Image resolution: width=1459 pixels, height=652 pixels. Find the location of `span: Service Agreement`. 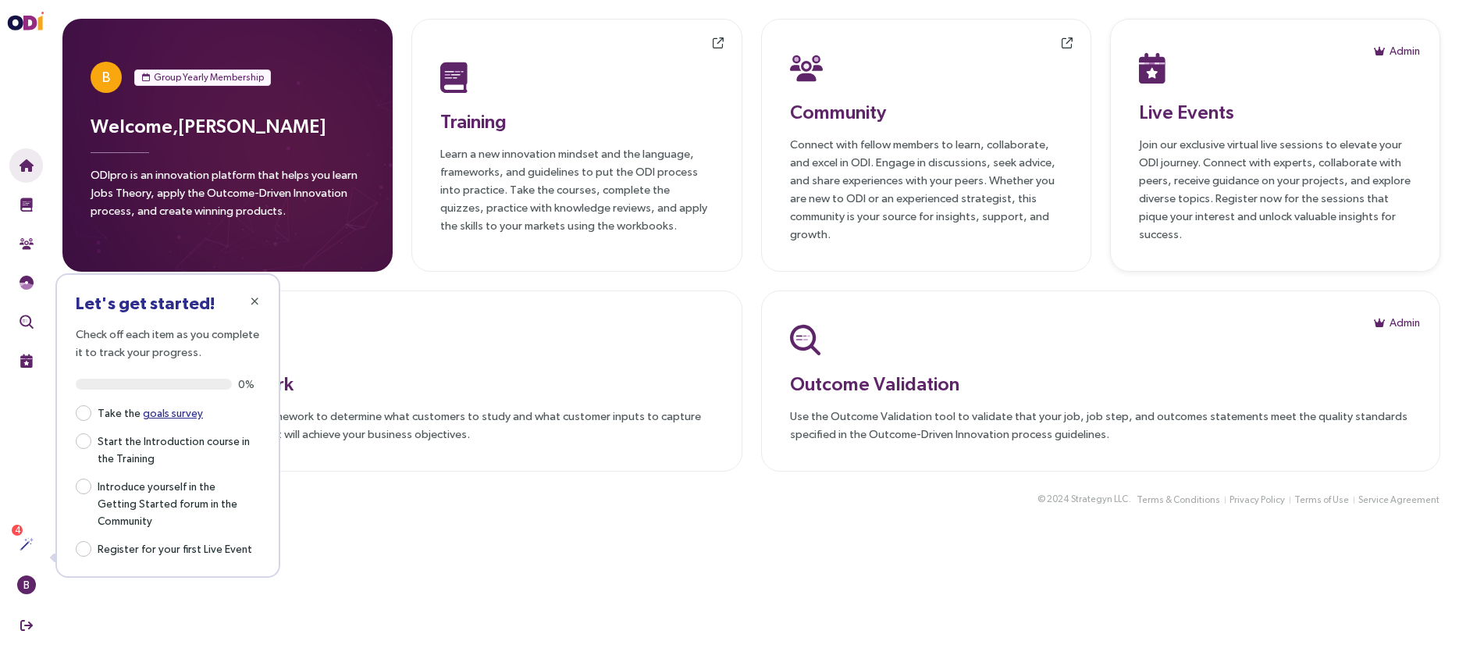

span: Service Agreement is located at coordinates (1399, 500).